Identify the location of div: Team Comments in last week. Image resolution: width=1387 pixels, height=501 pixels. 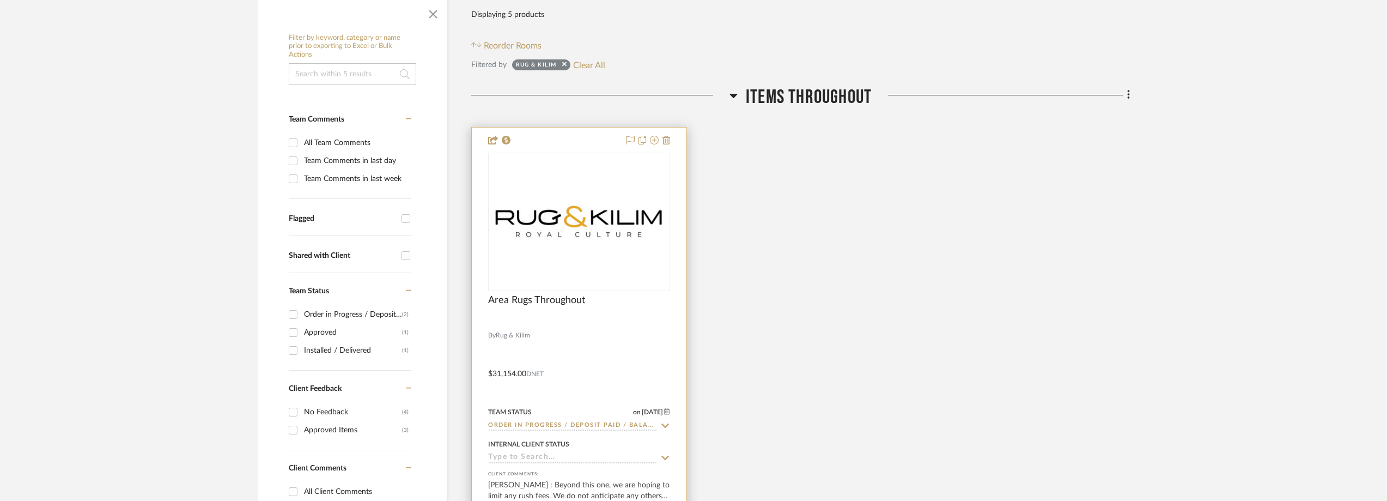
(356, 179).